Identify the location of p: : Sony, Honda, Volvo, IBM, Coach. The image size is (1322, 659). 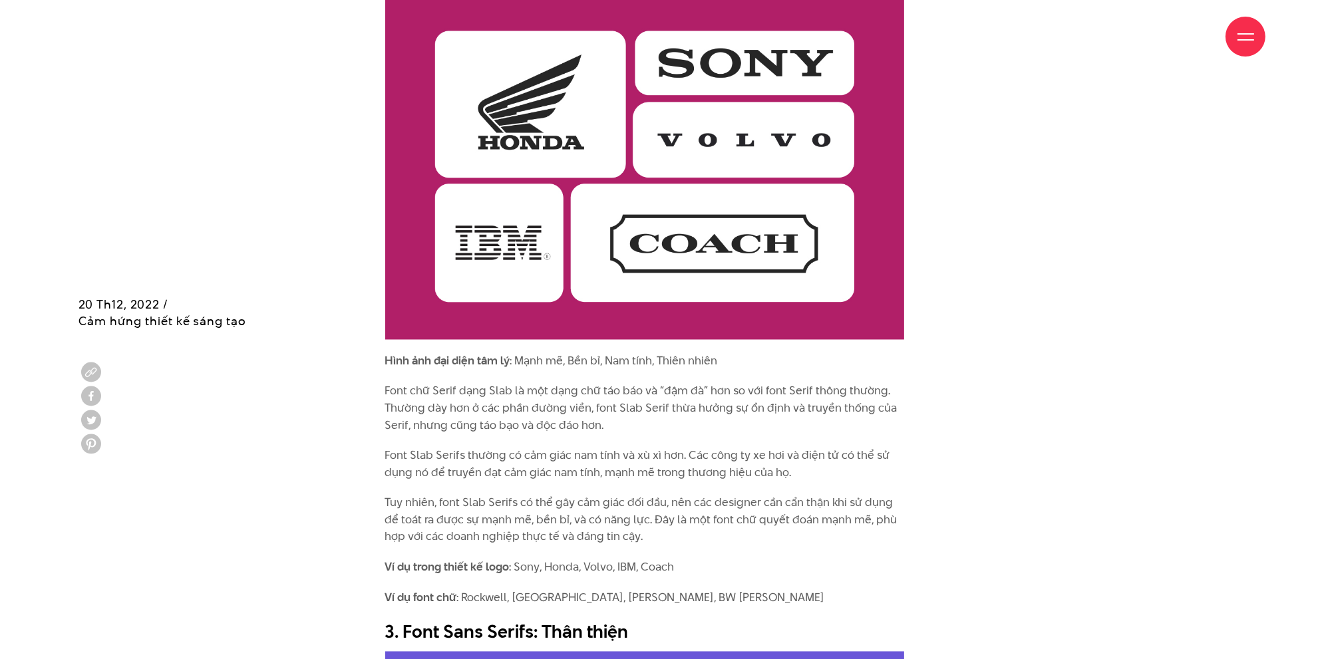
(645, 568).